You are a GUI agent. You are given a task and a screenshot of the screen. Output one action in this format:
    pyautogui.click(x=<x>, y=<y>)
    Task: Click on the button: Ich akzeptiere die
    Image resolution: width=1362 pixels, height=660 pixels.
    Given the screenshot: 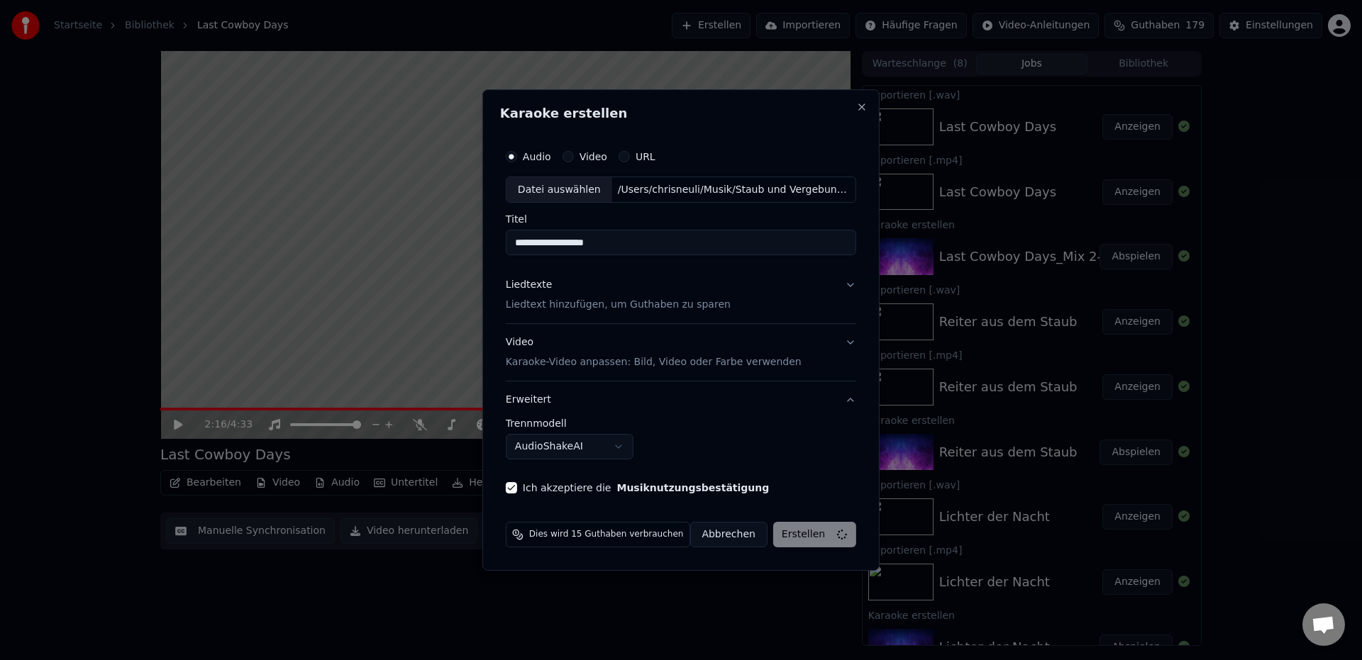 What is the action you would take?
    pyautogui.click(x=692, y=488)
    